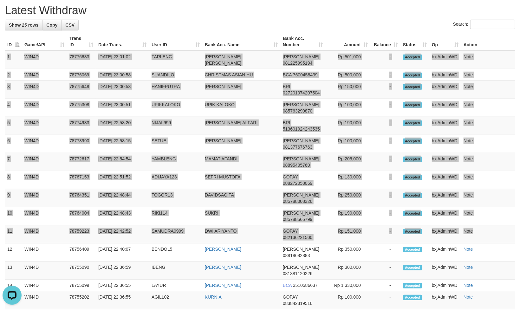  What do you see at coordinates (81, 90) in the screenshot?
I see `td: 78775648` at bounding box center [81, 90].